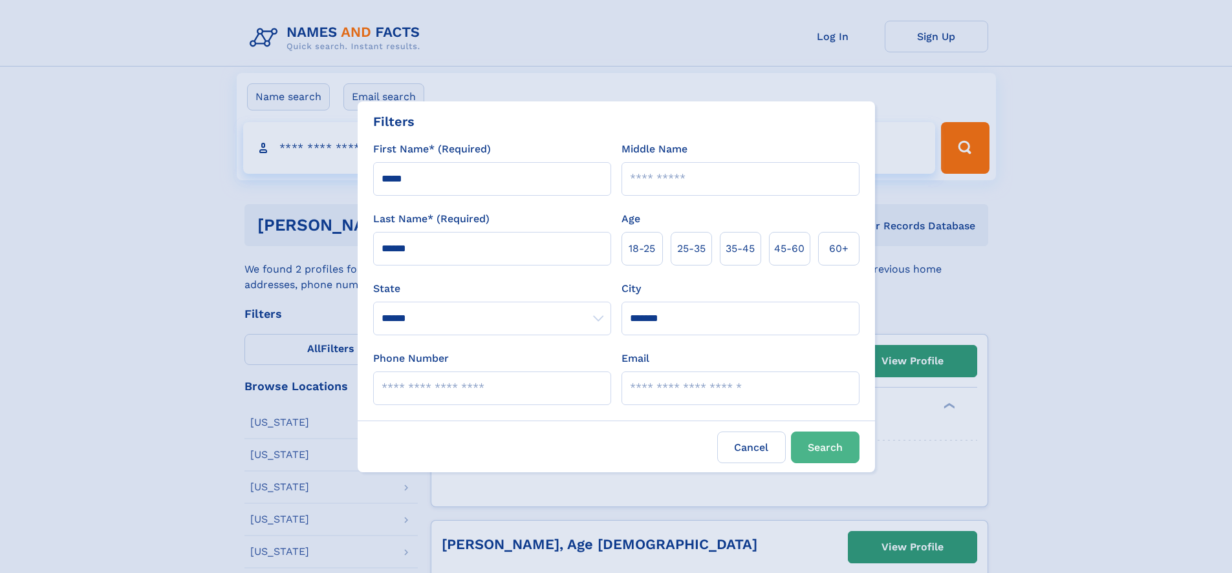 The height and width of the screenshot is (573, 1232). What do you see at coordinates (432, 149) in the screenshot?
I see `label: First Name* (Required)` at bounding box center [432, 149].